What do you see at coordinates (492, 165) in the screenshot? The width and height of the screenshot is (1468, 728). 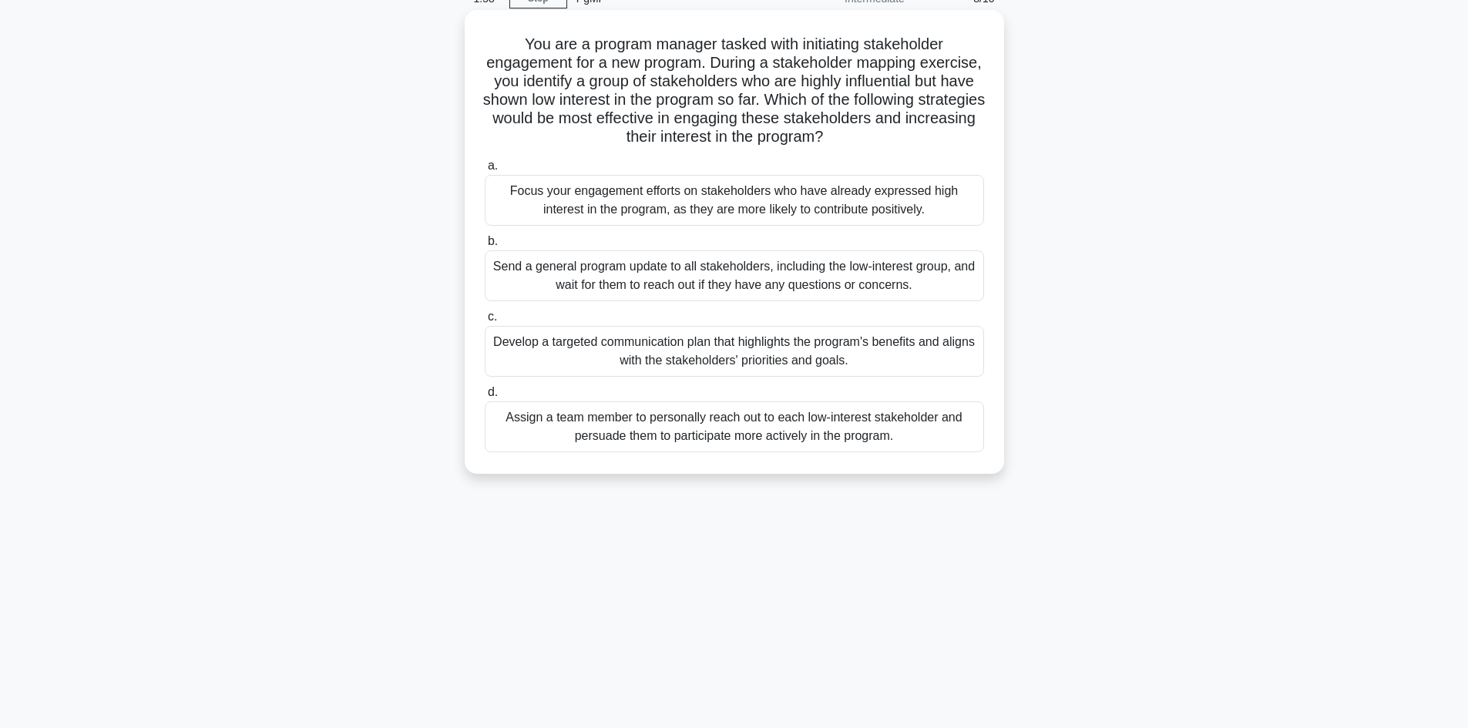 I see `span: a.` at bounding box center [492, 165].